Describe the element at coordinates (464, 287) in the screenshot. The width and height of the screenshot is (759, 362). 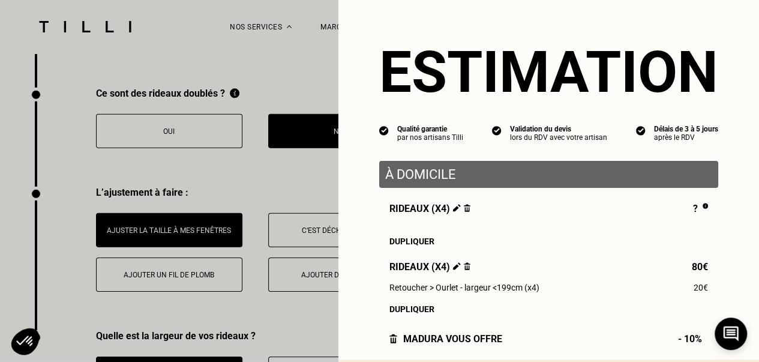
I see `span: Retoucher > Ourlet - largeur <199cm (x4)` at that location.